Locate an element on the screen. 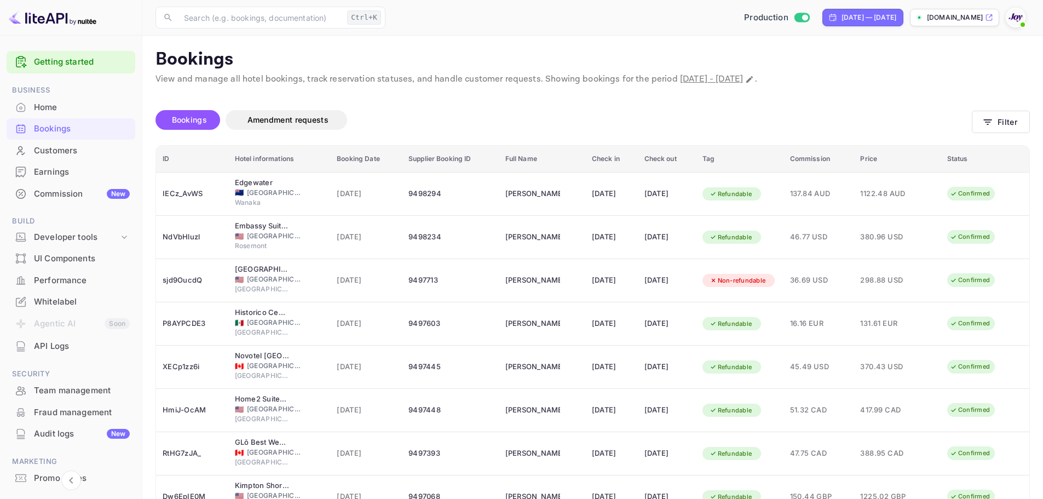 Image resolution: width=1043 pixels, height=499 pixels. span: 417.99 CAD is located at coordinates (887, 410).